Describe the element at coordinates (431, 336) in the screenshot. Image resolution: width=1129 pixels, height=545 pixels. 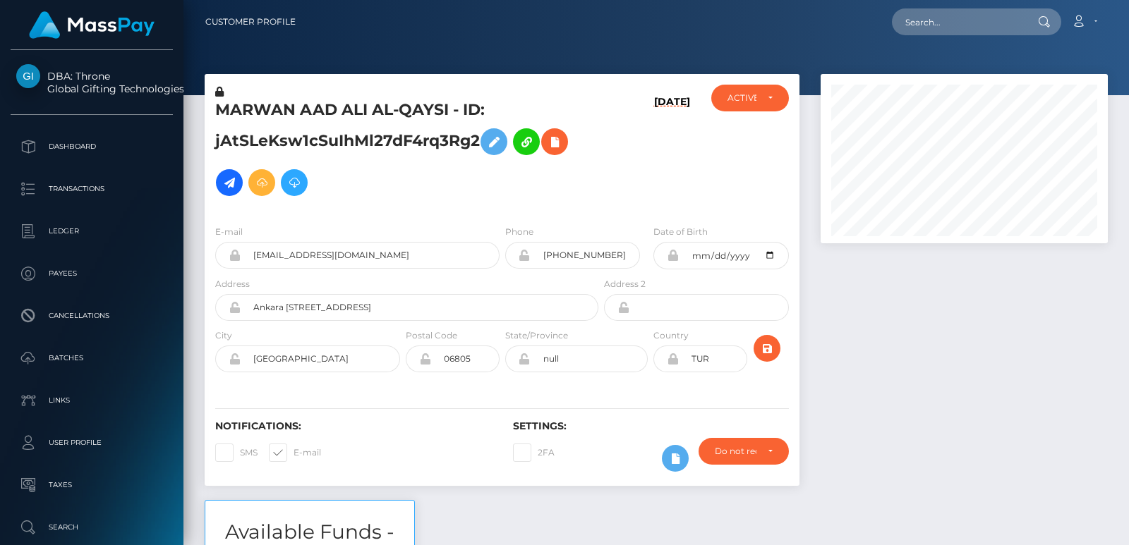
I see `label: Postal Code` at that location.